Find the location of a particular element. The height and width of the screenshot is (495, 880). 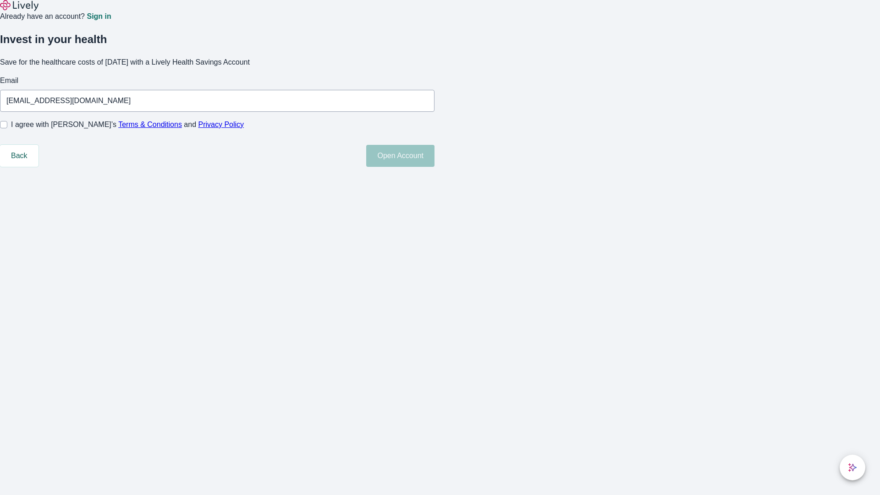

a: Sign in is located at coordinates (99, 16).